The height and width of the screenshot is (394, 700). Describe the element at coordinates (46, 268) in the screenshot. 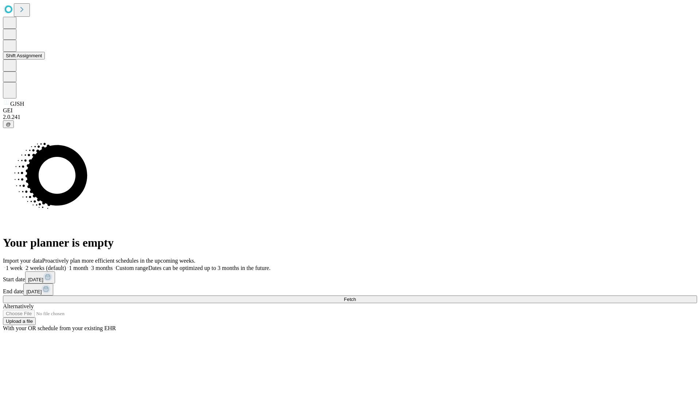

I see `span: 2 weeks (default)` at that location.